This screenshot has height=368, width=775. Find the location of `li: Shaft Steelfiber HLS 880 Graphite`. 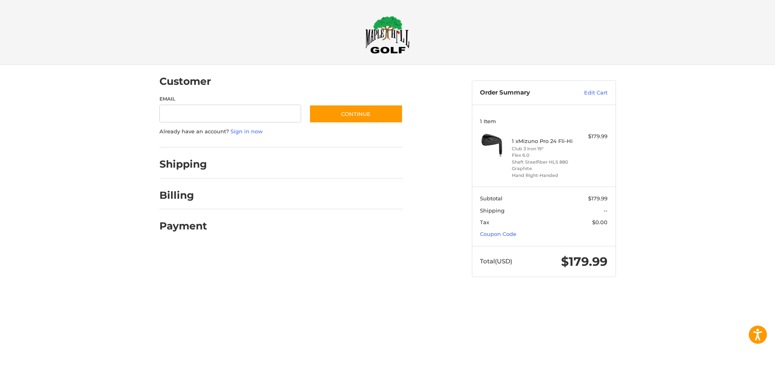

li: Shaft Steelfiber HLS 880 Graphite is located at coordinates (542, 165).